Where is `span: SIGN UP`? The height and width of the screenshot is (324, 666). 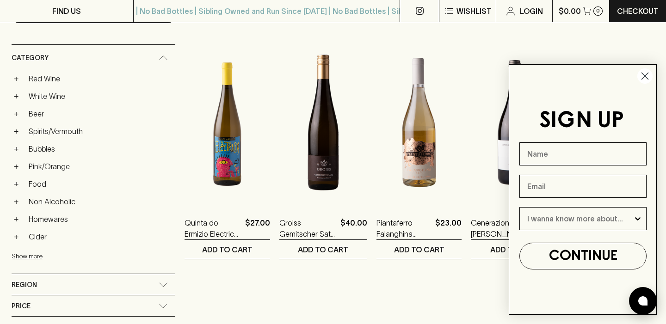 span: SIGN UP is located at coordinates (581, 121).